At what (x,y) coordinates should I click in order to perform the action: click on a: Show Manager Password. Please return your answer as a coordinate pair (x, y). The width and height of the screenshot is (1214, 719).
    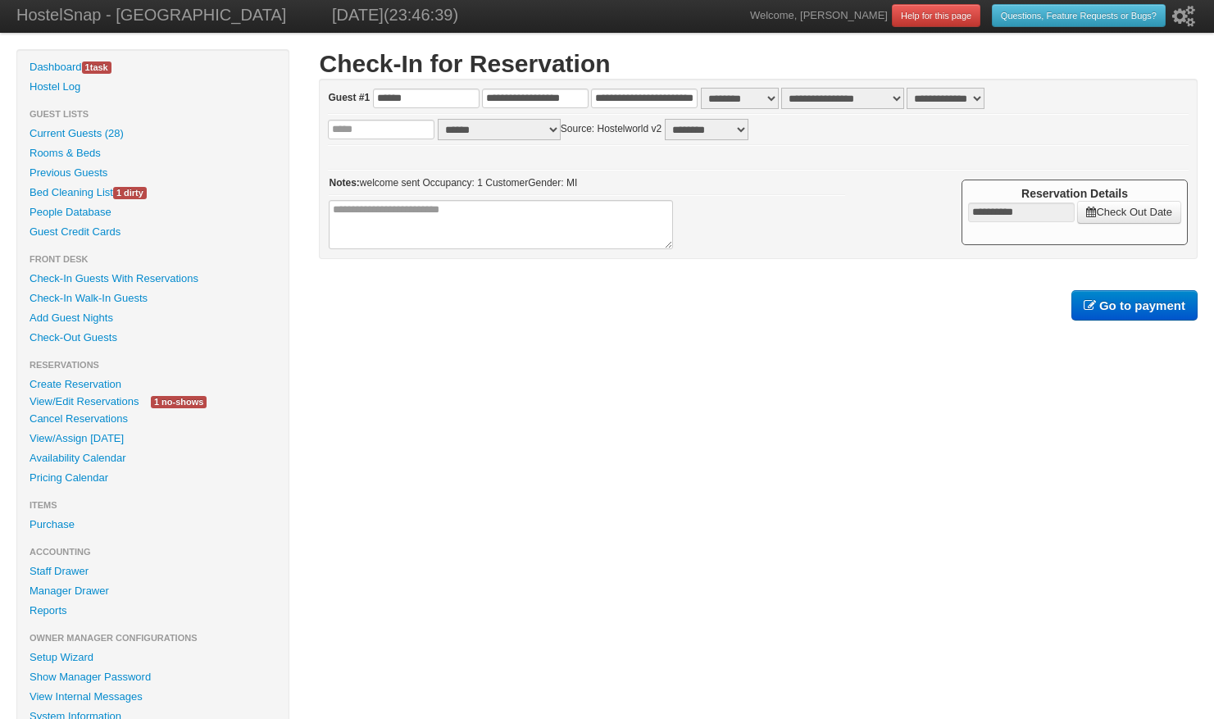
    Looking at the image, I should click on (152, 677).